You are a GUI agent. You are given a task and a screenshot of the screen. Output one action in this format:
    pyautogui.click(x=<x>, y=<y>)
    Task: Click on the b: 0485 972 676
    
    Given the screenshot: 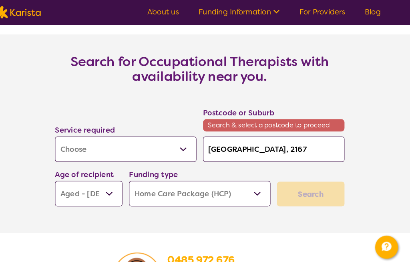 What is the action you would take?
    pyautogui.click(x=207, y=253)
    